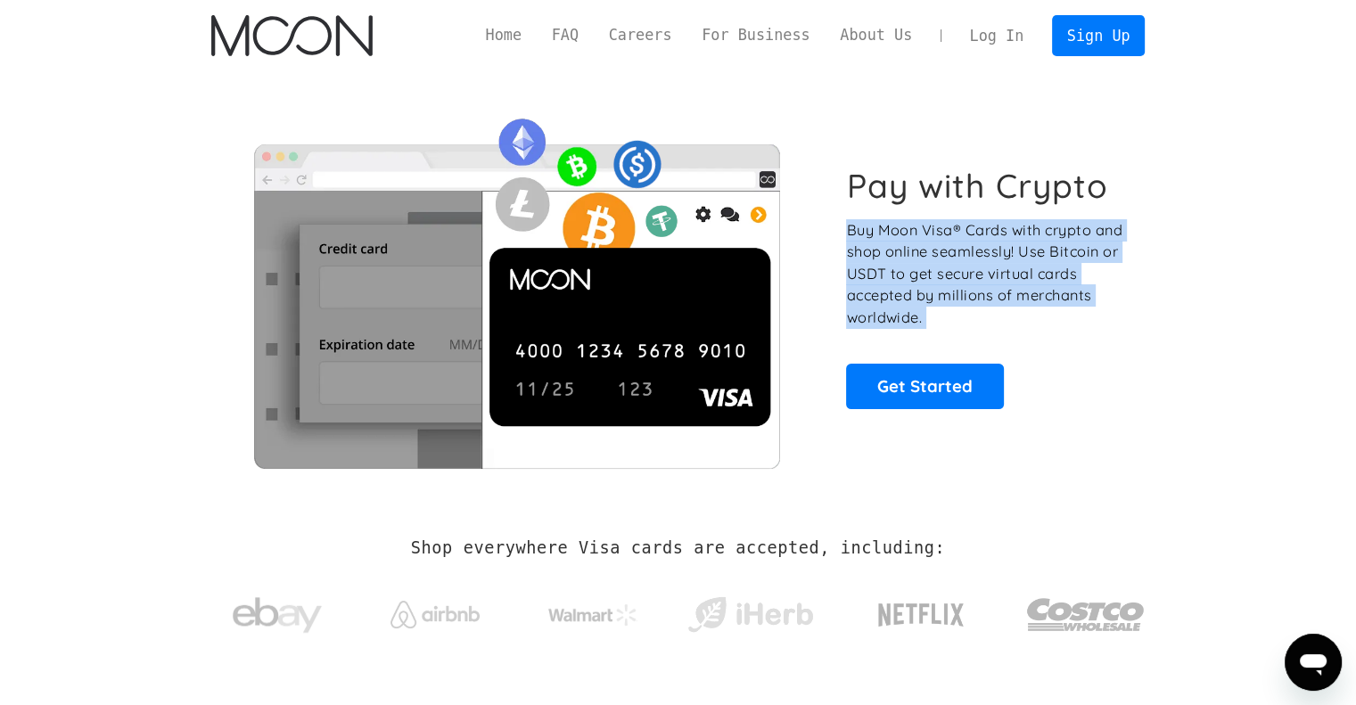 The height and width of the screenshot is (705, 1356). Describe the element at coordinates (277, 615) in the screenshot. I see `img: ebay` at that location.